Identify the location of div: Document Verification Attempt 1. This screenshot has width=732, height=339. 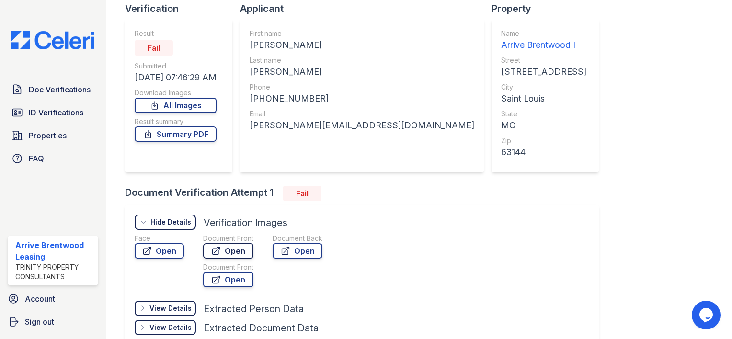
(365, 193).